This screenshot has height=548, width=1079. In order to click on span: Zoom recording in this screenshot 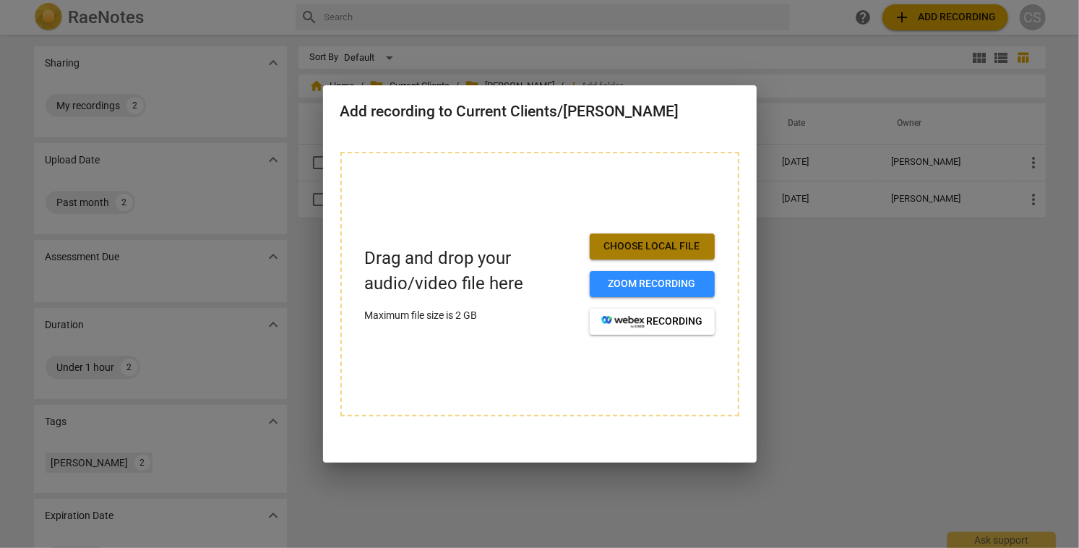, I will do `click(652, 284)`.